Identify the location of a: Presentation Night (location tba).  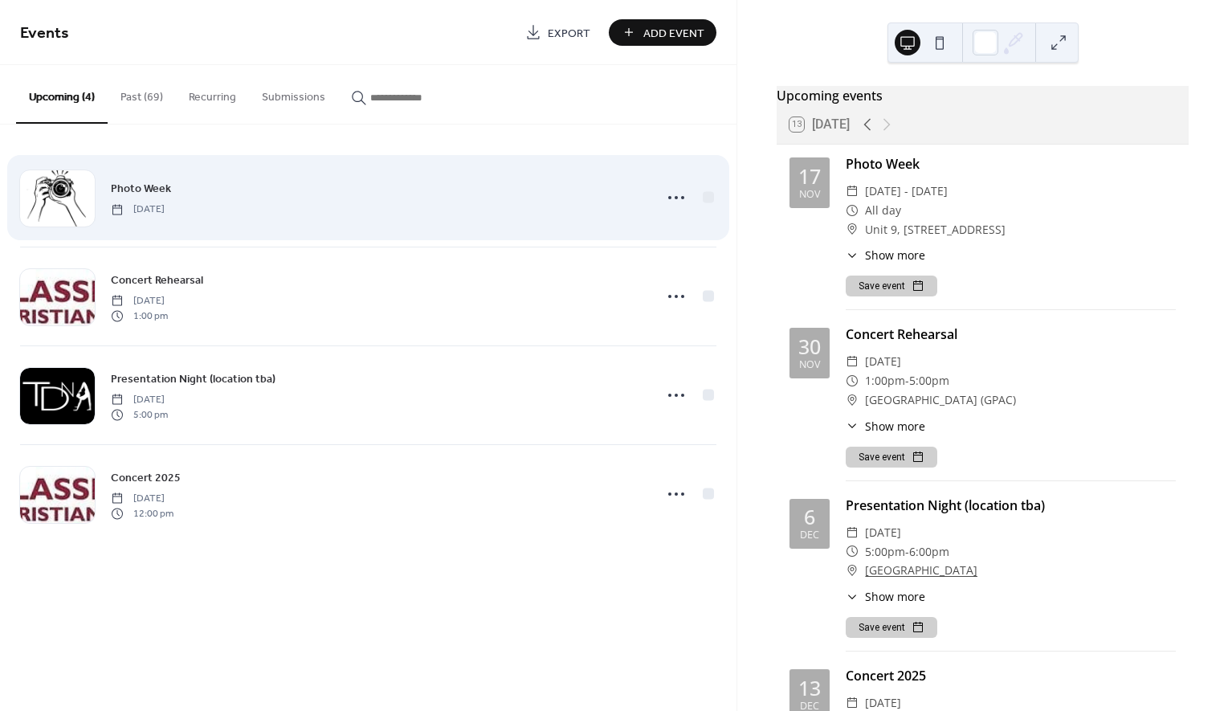
(193, 378).